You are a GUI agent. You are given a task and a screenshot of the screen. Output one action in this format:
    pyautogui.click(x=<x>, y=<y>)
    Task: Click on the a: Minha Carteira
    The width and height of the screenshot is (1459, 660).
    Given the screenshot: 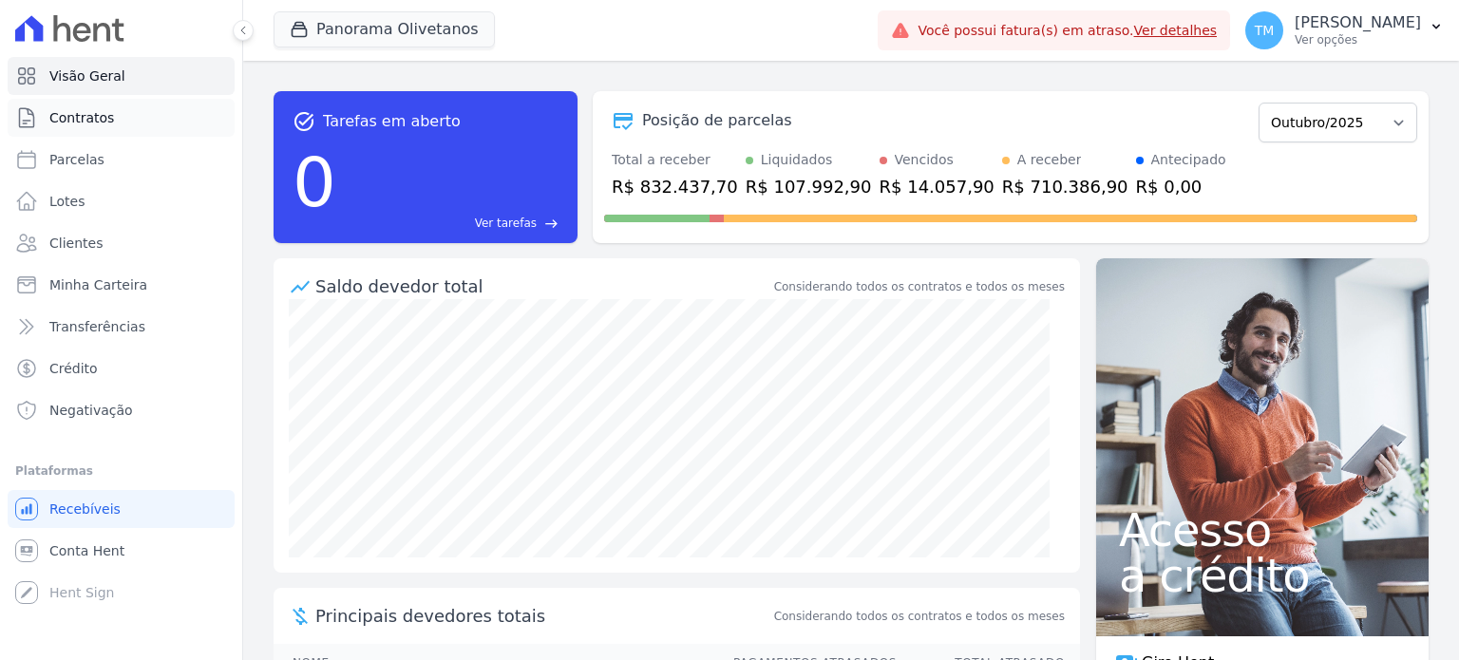 What is the action you would take?
    pyautogui.click(x=121, y=285)
    